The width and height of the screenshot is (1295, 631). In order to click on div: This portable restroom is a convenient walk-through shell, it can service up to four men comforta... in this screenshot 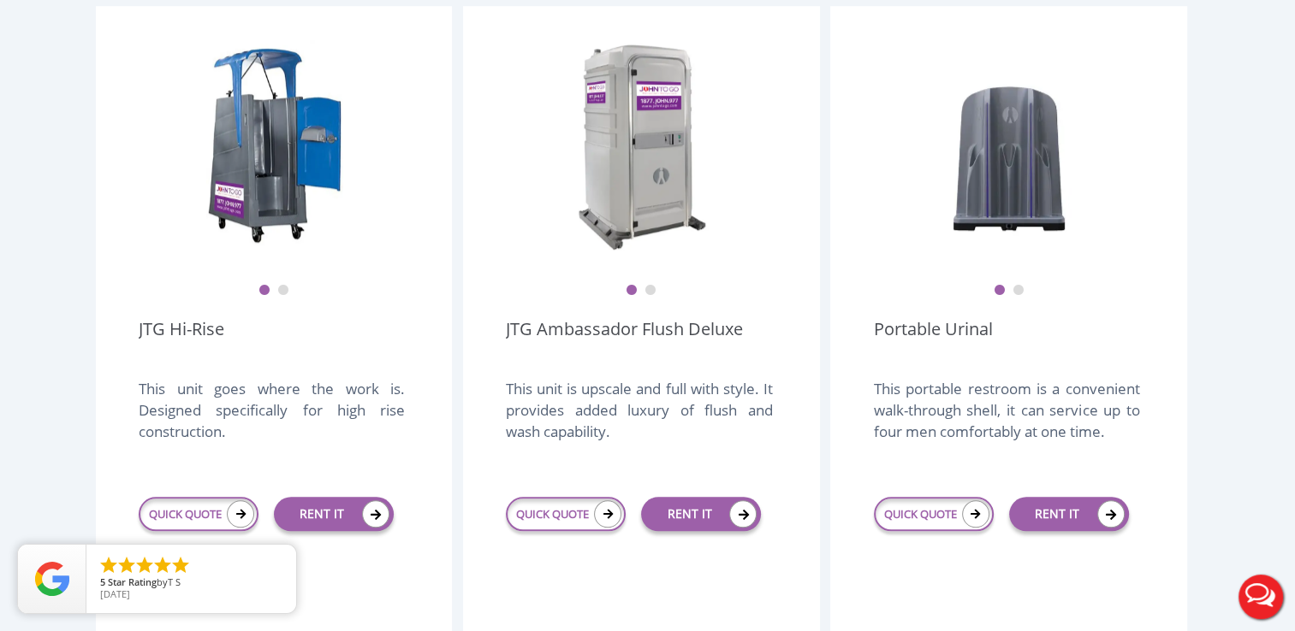, I will do `click(1005, 419)`.